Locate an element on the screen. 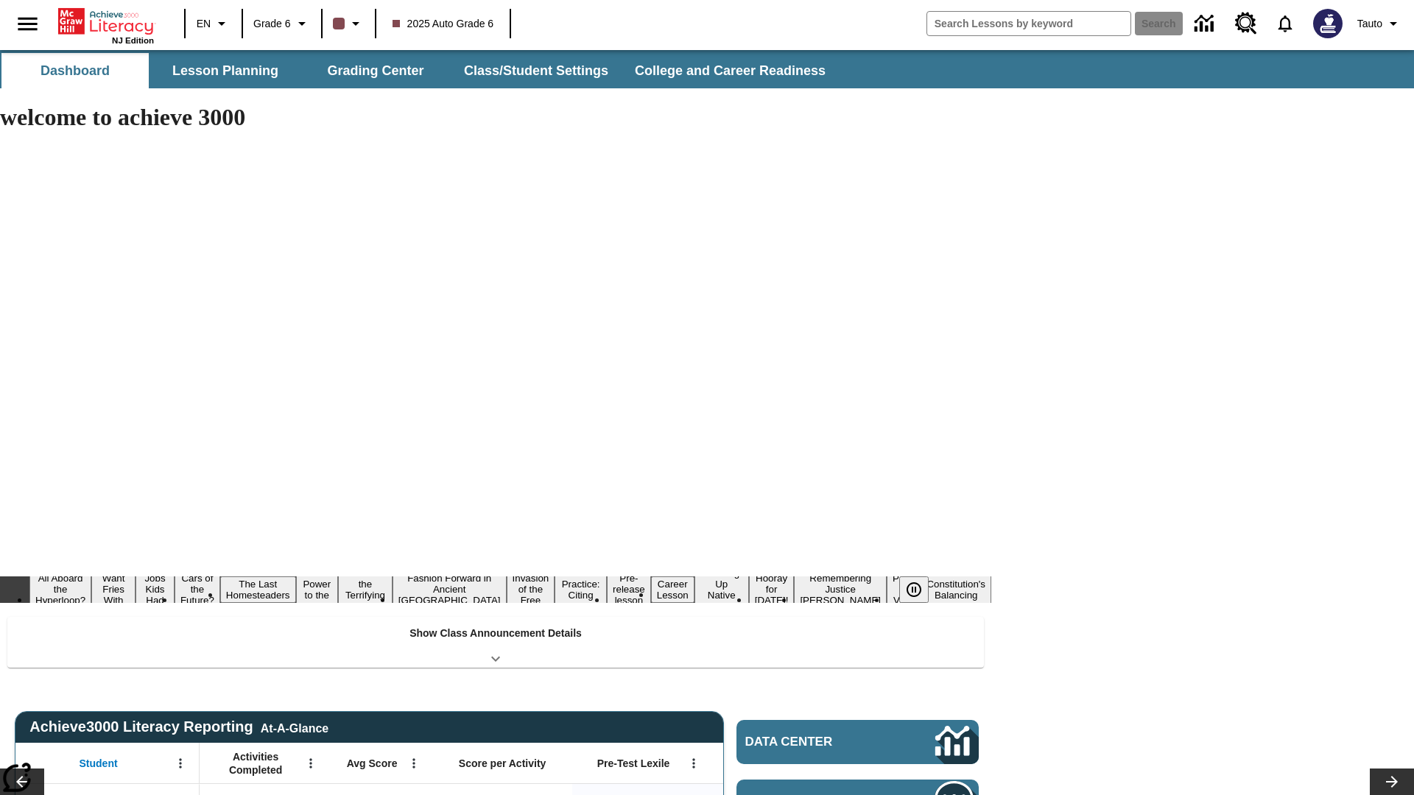  span: Activities Completed is located at coordinates (256, 764).